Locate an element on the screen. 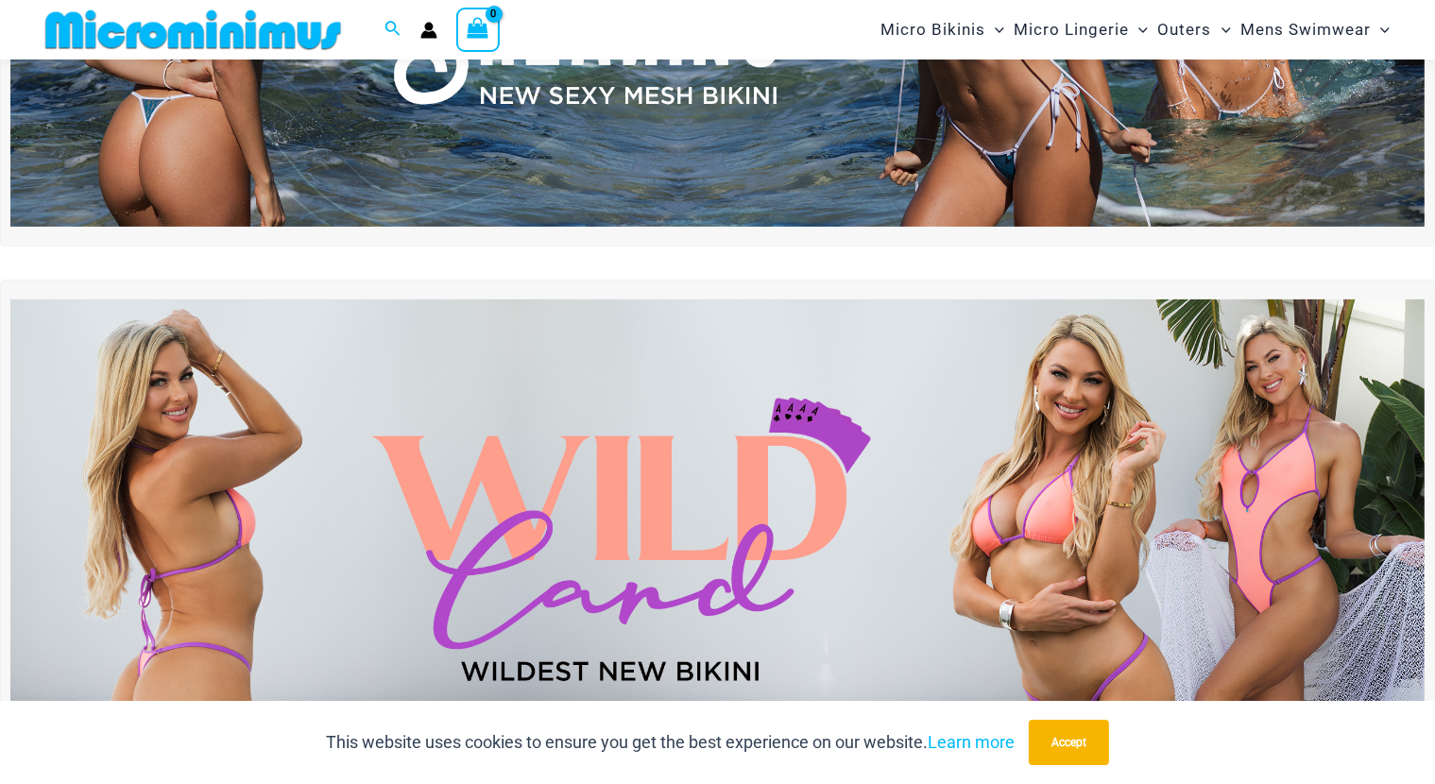 The height and width of the screenshot is (784, 1435). button: Accept is located at coordinates (1068, 742).